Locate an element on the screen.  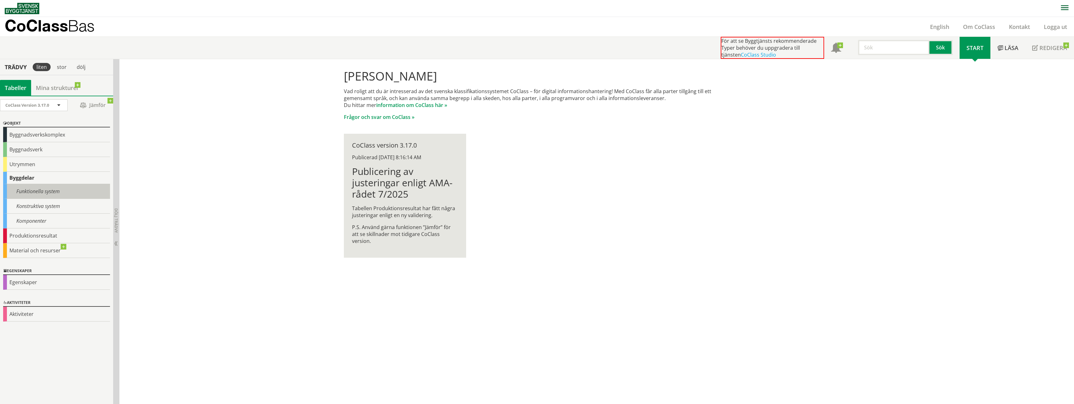
div: Konstruktiva system is located at coordinates (57, 206).